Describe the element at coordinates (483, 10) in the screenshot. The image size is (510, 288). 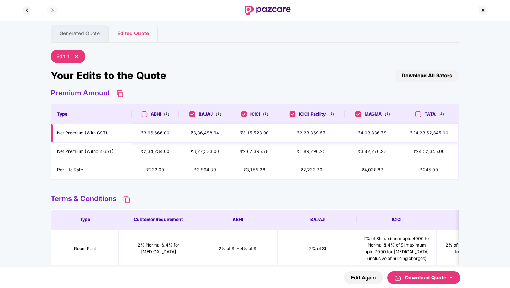
I see `img: svg+xml;base64,PHN2ZyBpZD0iQ3Jvc3MtMzJ4MzIiIHhtbG5zPSJodHRwOi8vd3d3LnczLm9yZy8yMDAwL3N2ZyIgd2lkdG...` at that location.